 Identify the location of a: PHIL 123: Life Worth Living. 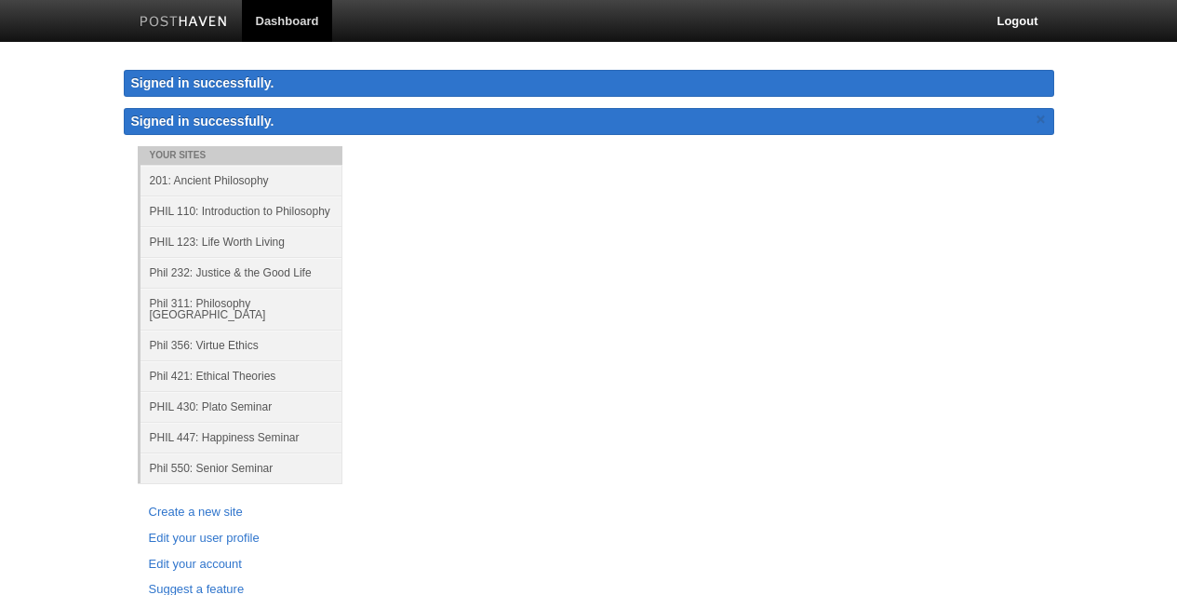
(241, 241).